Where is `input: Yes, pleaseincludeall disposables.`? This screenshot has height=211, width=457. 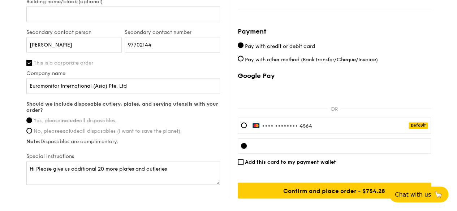 input: Yes, pleaseincludeall disposables. is located at coordinates (29, 120).